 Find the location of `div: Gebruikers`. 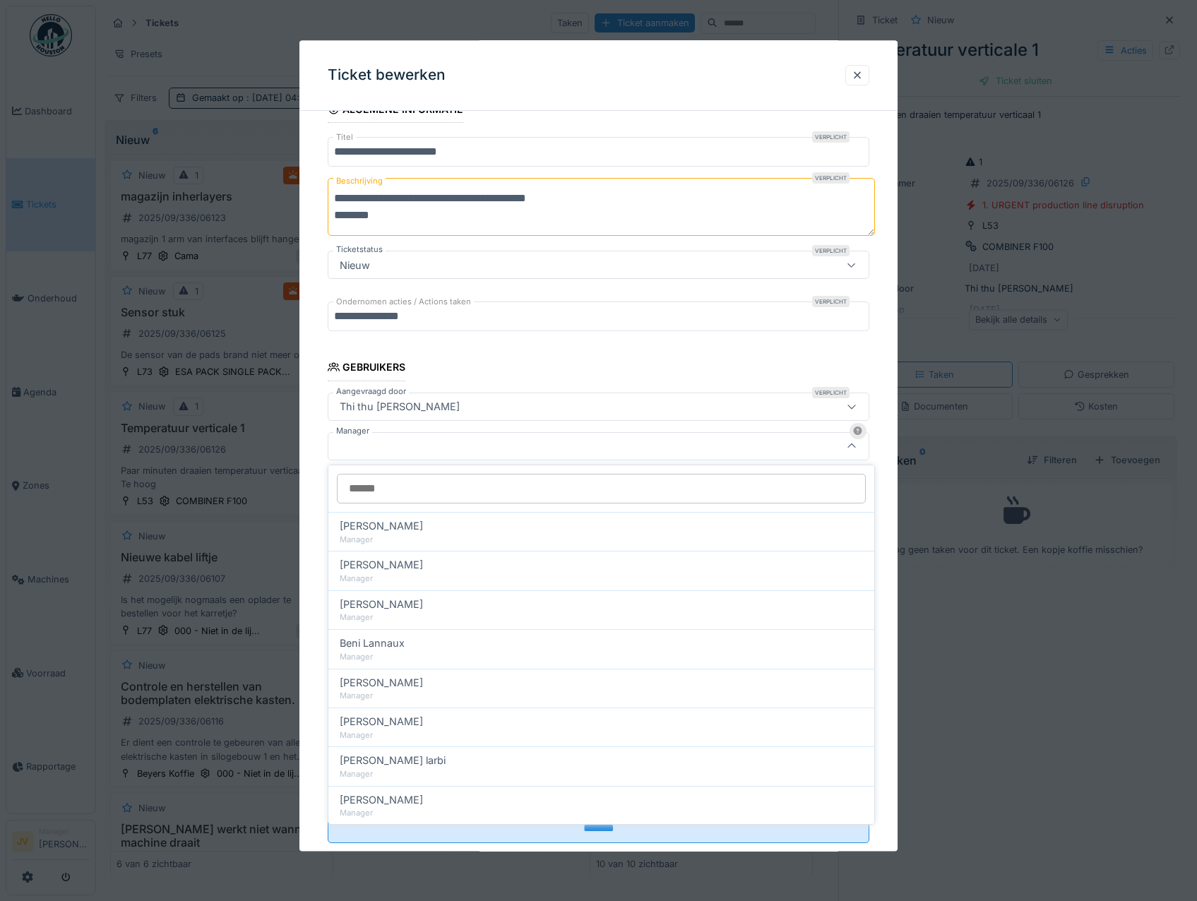

div: Gebruikers is located at coordinates (366, 369).